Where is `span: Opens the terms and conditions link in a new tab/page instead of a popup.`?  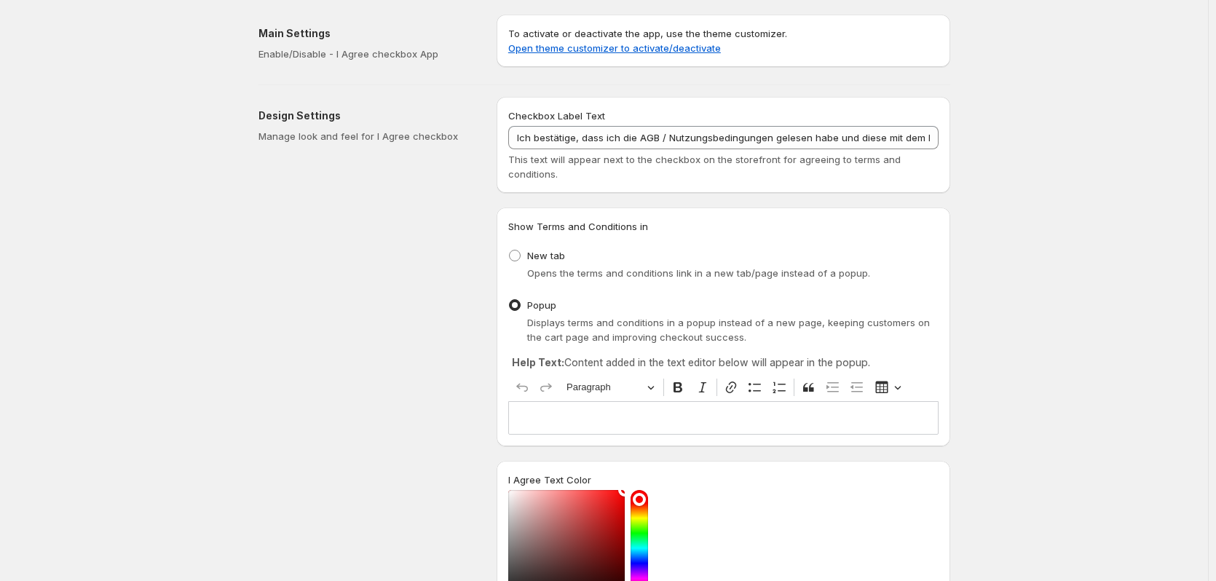 span: Opens the terms and conditions link in a new tab/page instead of a popup. is located at coordinates (698, 273).